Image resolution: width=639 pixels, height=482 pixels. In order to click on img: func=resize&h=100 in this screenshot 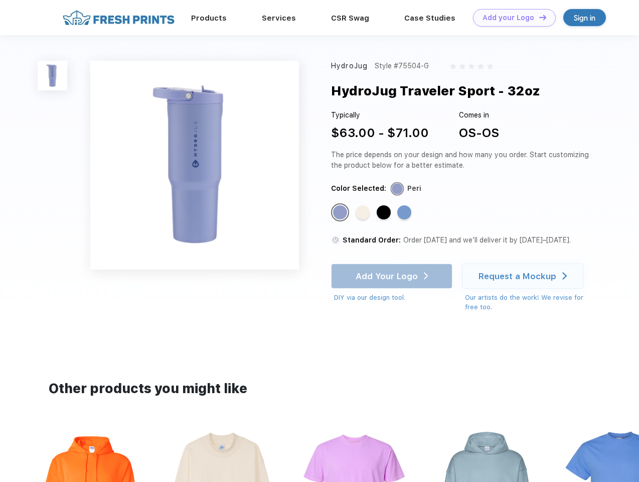, I will do `click(52, 75)`.